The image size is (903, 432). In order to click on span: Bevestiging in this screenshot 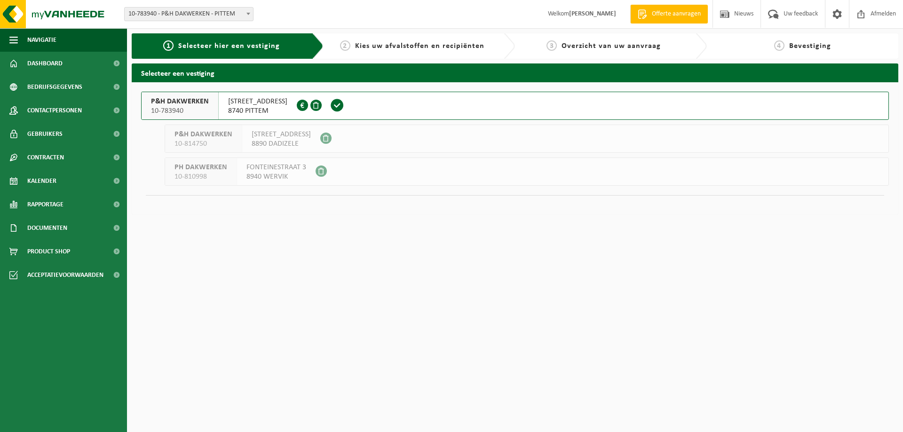, I will do `click(809, 46)`.